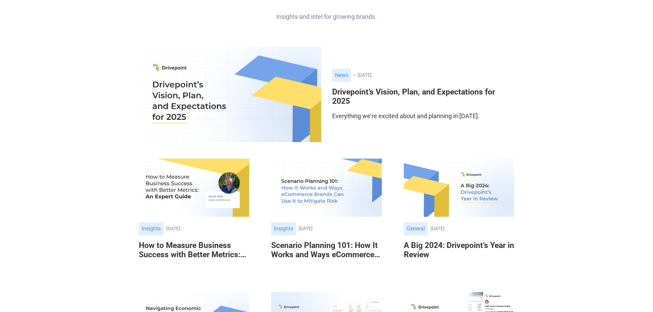 Image resolution: width=653 pixels, height=312 pixels. I want to click on h6: Scenario Planning 101: How It Works and Ways eCommerce Brands Can Use It to Mitigate Risk, so click(326, 250).